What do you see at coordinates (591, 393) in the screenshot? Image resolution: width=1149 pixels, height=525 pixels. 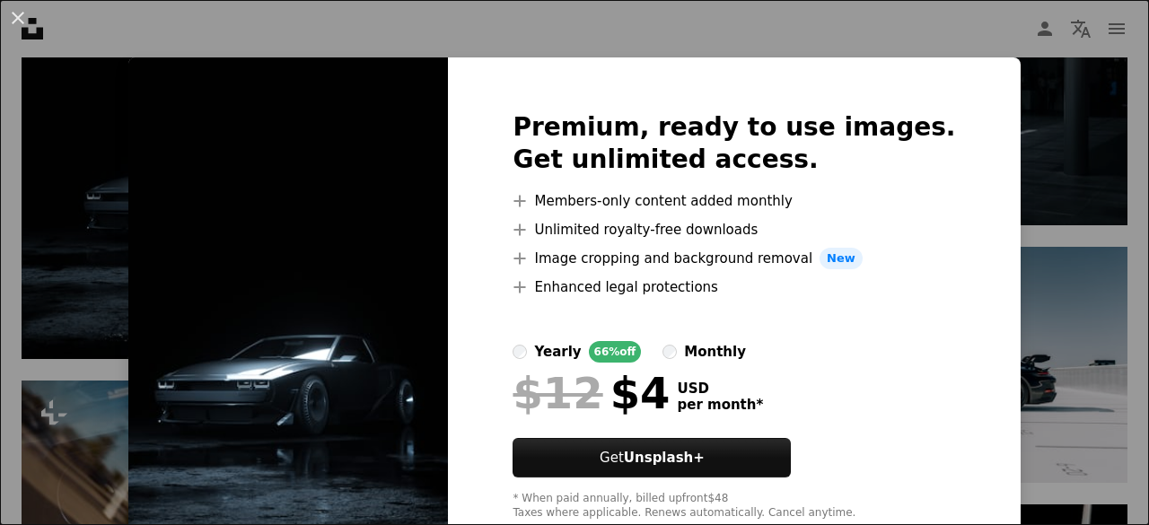 I see `div: $4` at bounding box center [591, 393].